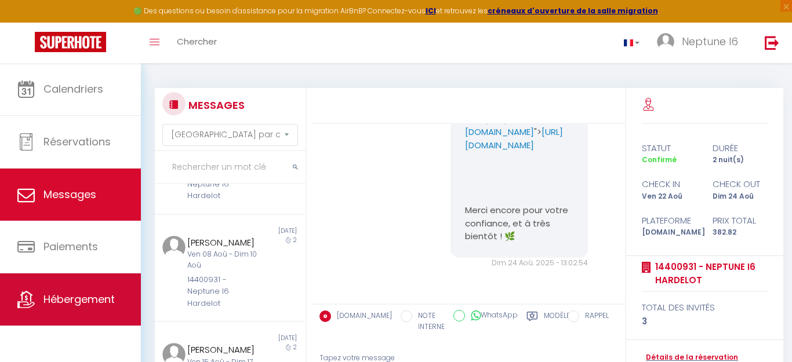 This screenshot has width=792, height=362. I want to click on div: 2 nuit(s), so click(739, 160).